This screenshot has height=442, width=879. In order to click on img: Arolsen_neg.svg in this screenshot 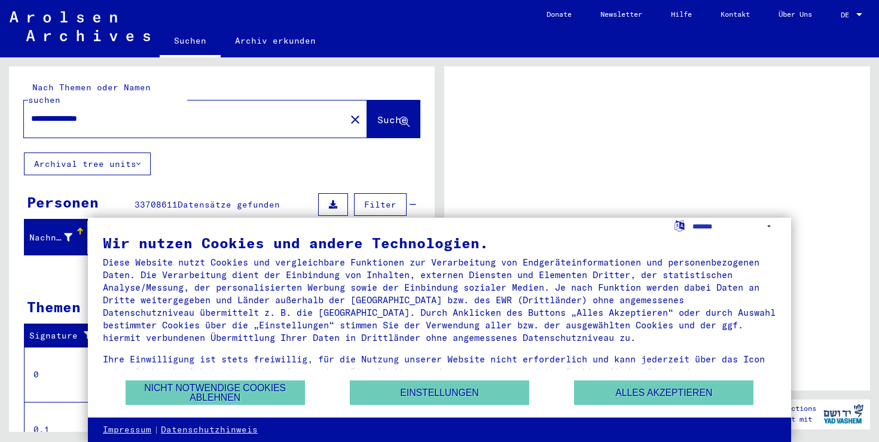, I will do `click(80, 26)`.